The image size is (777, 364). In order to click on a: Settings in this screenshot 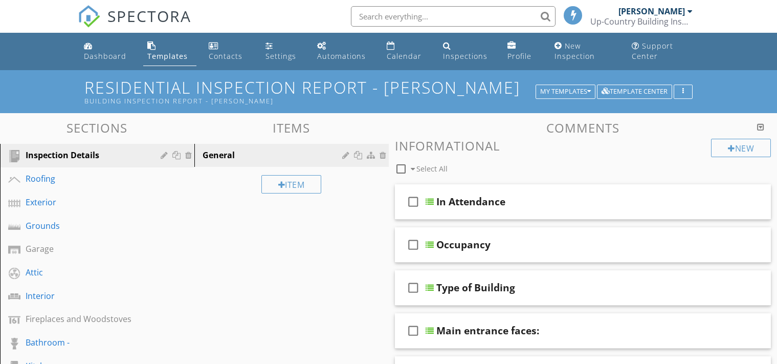, I will do `click(284, 51)`.